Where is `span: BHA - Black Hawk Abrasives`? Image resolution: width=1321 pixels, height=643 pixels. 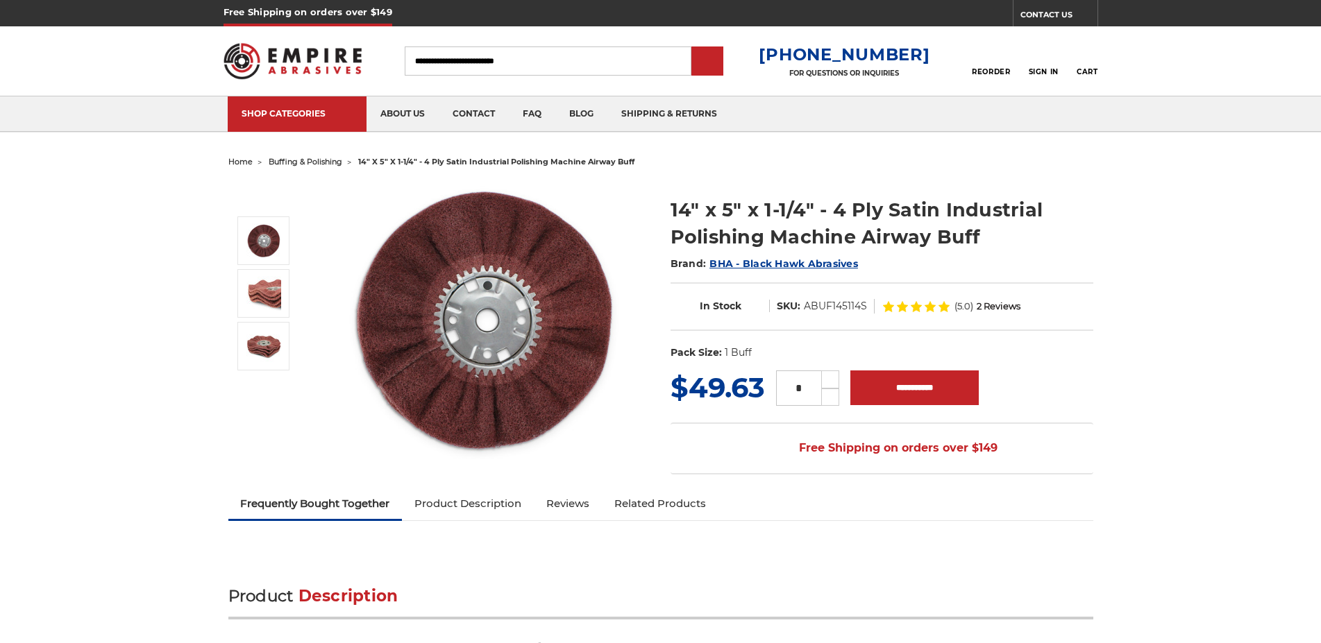
span: BHA - Black Hawk Abrasives is located at coordinates (784, 264).